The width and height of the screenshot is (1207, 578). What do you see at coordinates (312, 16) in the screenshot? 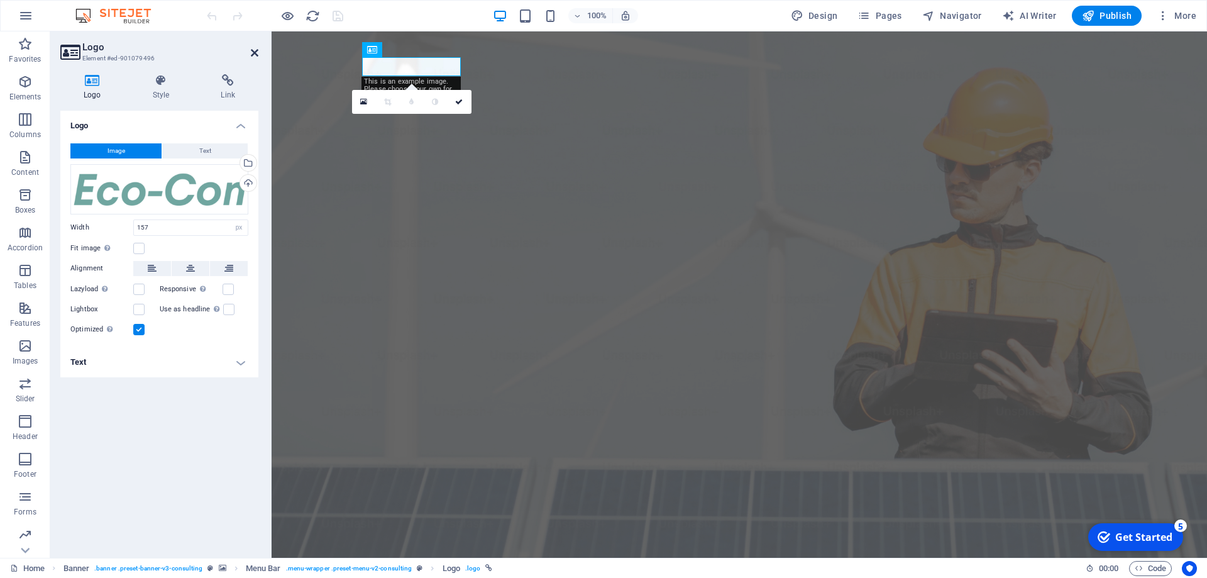
I see `button: reload` at bounding box center [312, 16].